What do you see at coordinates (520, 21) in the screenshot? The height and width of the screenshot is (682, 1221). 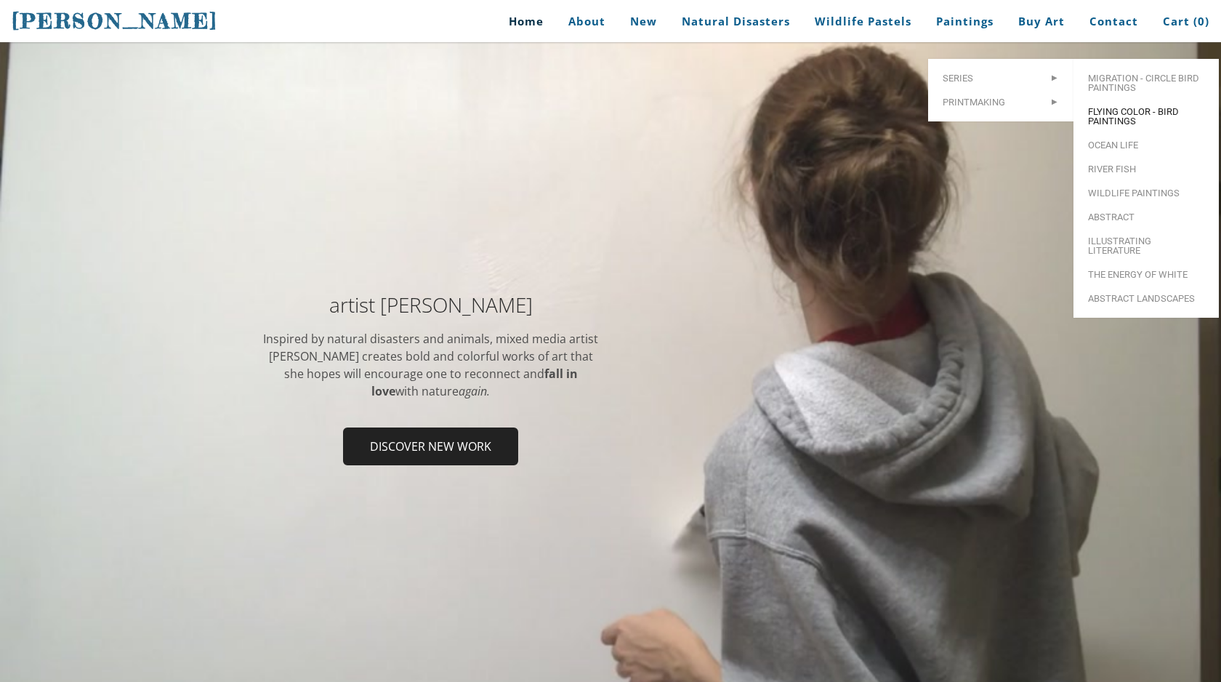 I see `a: Home` at bounding box center [520, 21].